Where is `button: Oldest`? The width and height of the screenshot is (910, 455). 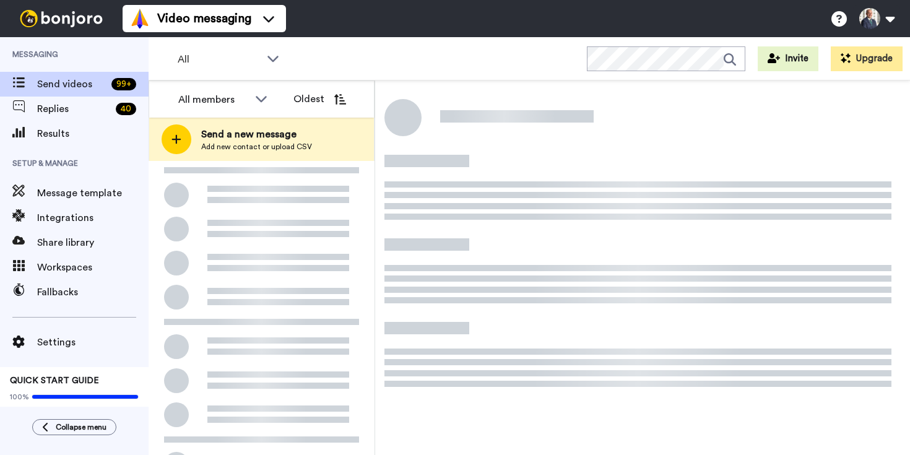 button: Oldest is located at coordinates (319, 99).